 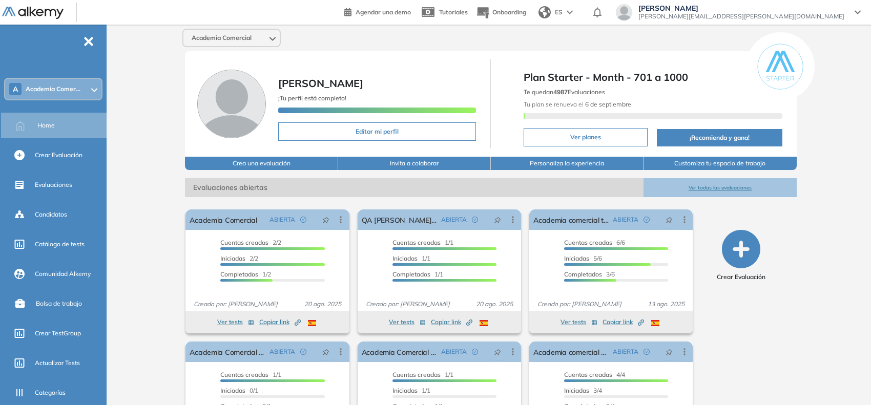 What do you see at coordinates (583, 258) in the screenshot?
I see `span: 5/6` at bounding box center [583, 258].